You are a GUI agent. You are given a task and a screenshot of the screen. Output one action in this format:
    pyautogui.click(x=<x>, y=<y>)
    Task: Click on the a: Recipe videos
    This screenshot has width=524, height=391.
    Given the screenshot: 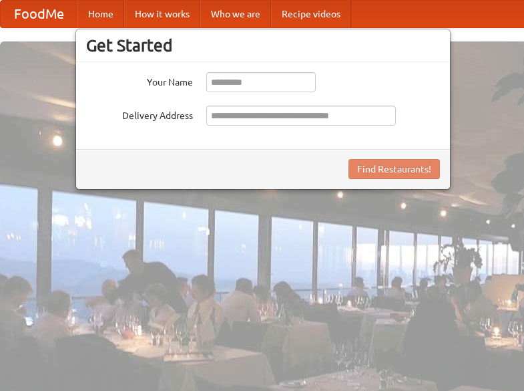 What is the action you would take?
    pyautogui.click(x=311, y=14)
    